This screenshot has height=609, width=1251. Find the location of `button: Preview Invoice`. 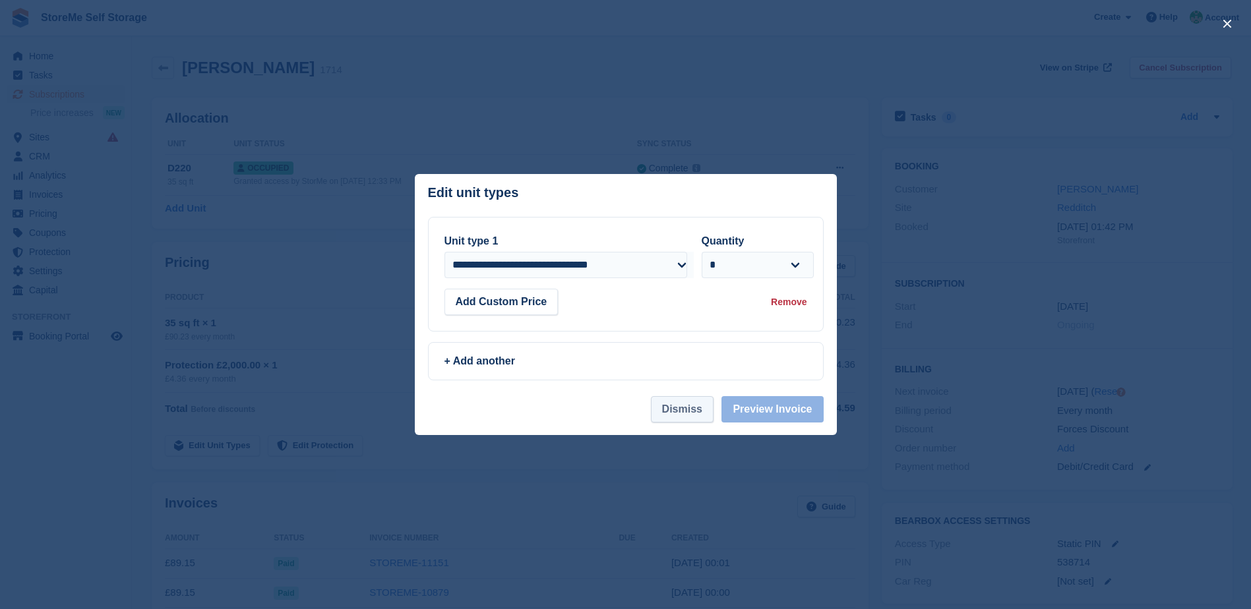

button: Preview Invoice is located at coordinates (772, 409).